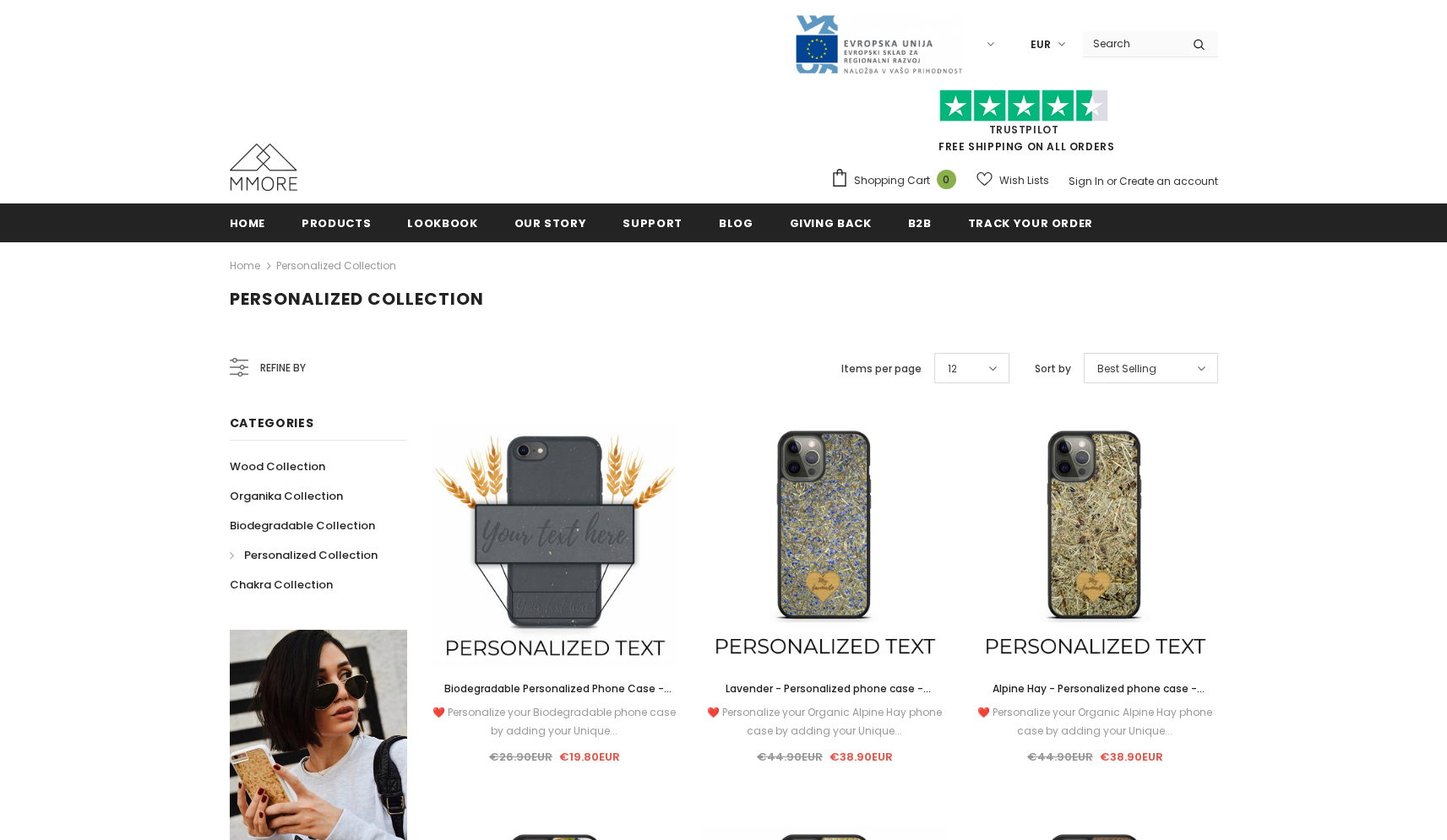 The width and height of the screenshot is (1447, 840). I want to click on span: EUR, so click(1040, 44).